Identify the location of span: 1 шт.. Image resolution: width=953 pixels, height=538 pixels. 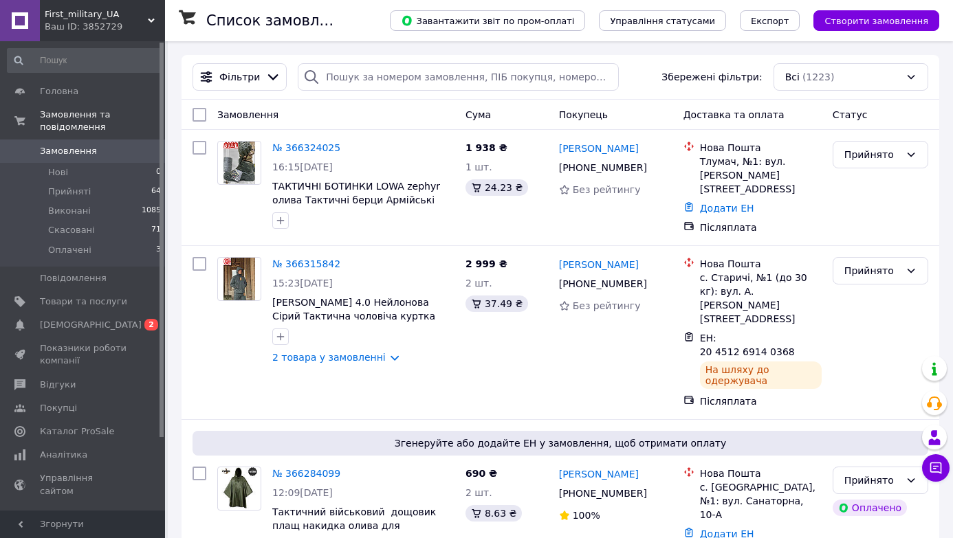
(479, 167).